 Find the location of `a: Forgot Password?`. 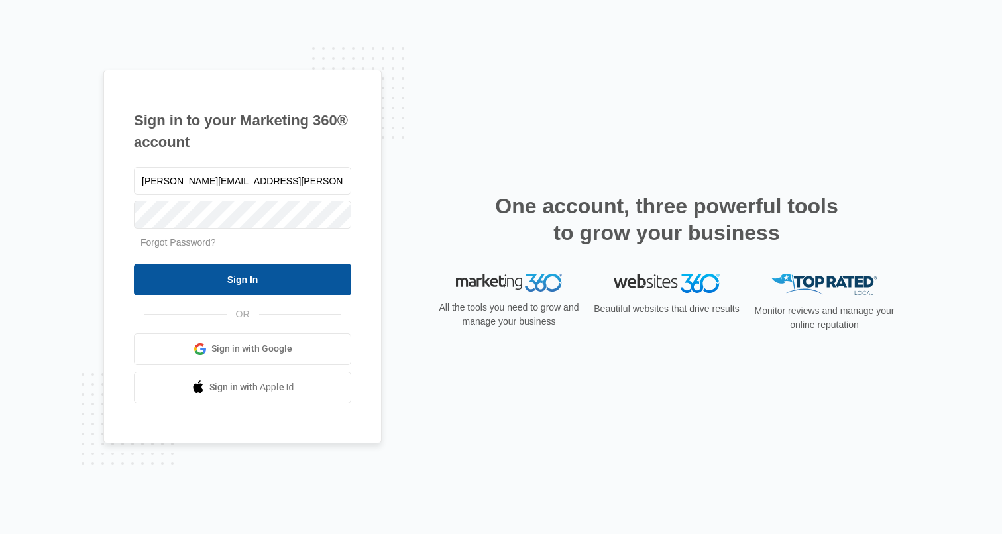

a: Forgot Password? is located at coordinates (178, 243).